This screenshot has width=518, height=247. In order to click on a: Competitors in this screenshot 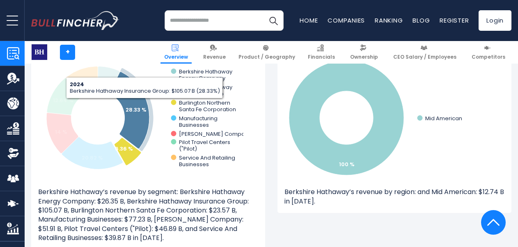, I will do `click(489, 52)`.